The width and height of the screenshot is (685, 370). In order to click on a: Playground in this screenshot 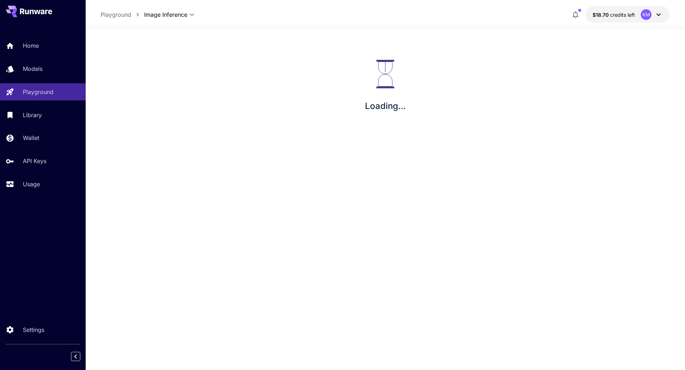, I will do `click(116, 15)`.